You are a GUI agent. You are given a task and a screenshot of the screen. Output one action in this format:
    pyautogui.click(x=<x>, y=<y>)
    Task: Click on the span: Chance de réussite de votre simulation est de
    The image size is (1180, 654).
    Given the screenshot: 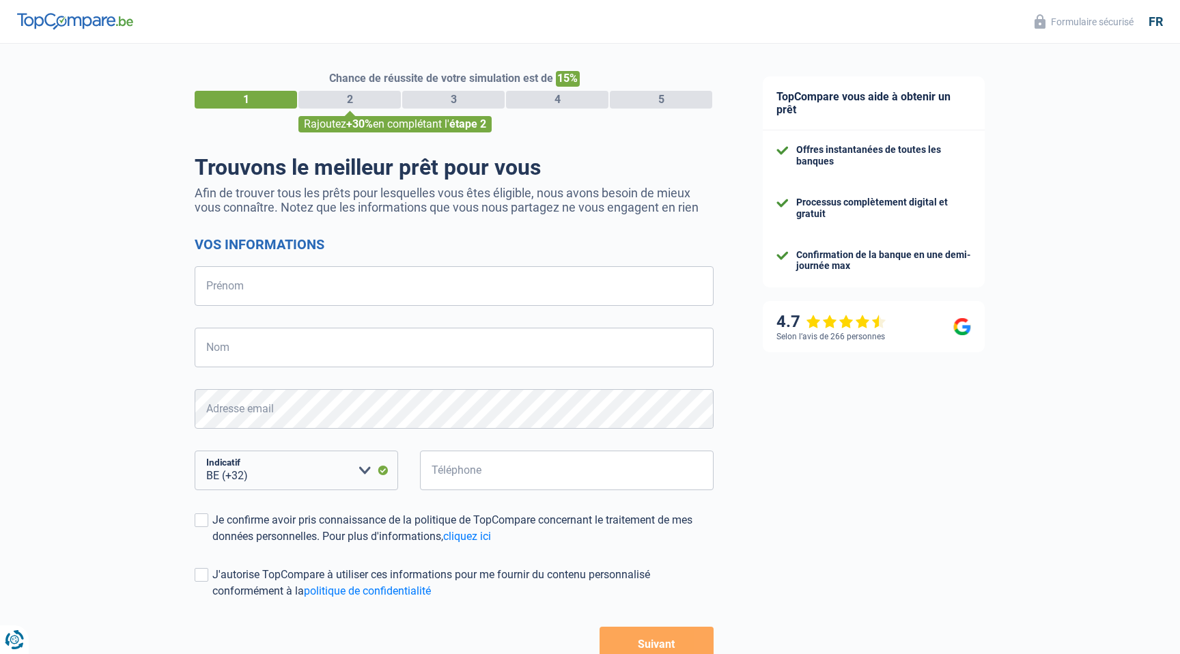 What is the action you would take?
    pyautogui.click(x=441, y=78)
    